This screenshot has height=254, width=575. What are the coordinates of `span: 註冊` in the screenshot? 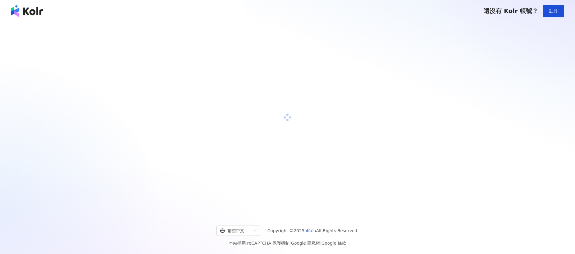 It's located at (554, 11).